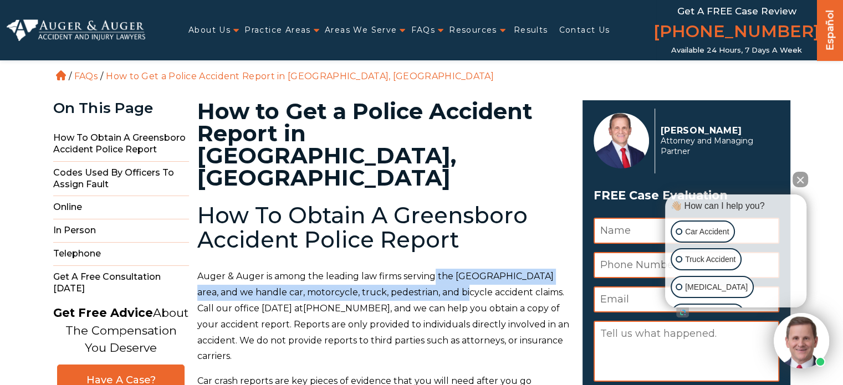 The width and height of the screenshot is (843, 385). I want to click on a: About Us, so click(209, 30).